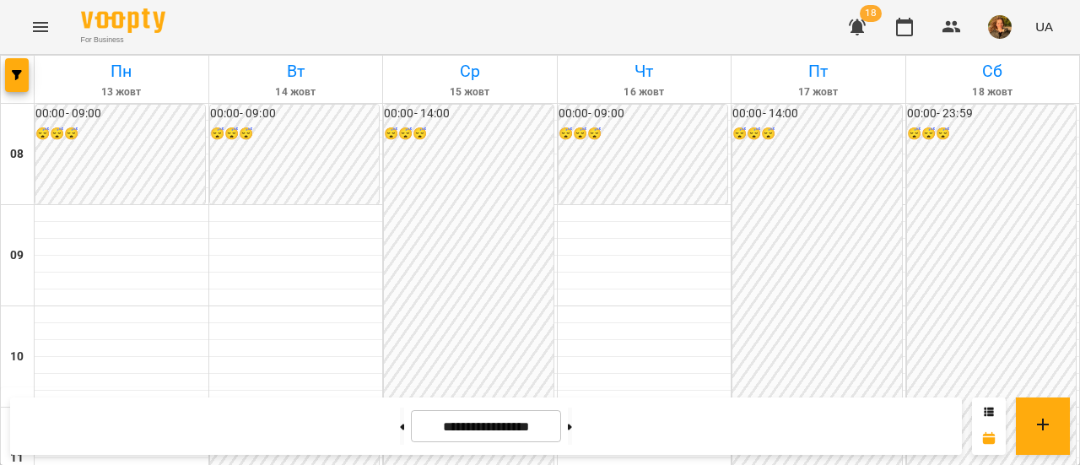  What do you see at coordinates (123, 40) in the screenshot?
I see `span: For Business` at bounding box center [123, 40].